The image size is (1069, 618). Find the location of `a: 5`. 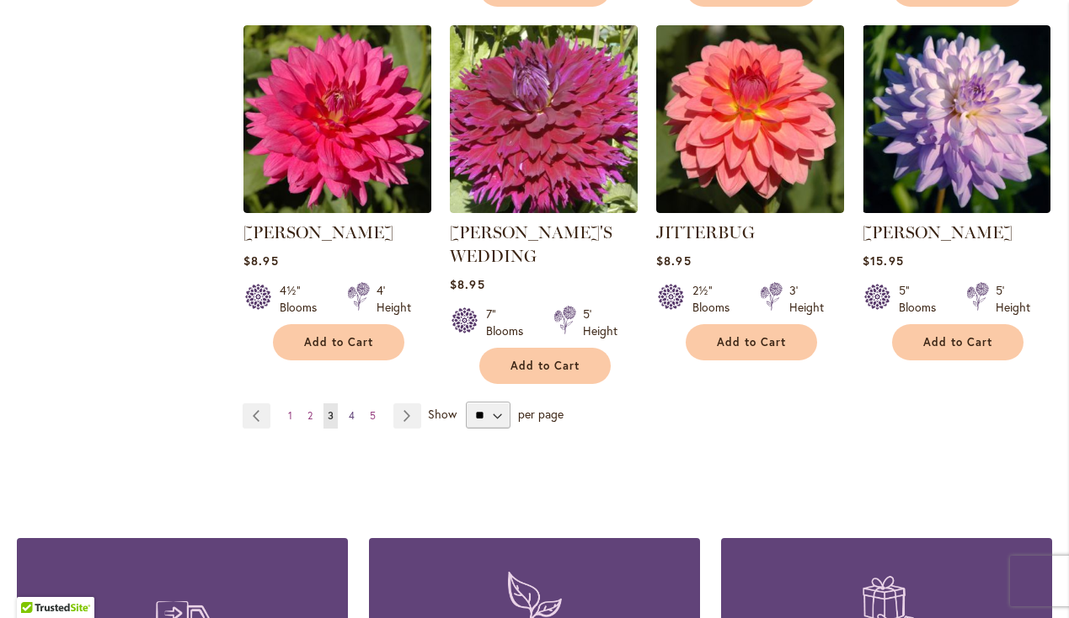

a: 5 is located at coordinates (372, 416).